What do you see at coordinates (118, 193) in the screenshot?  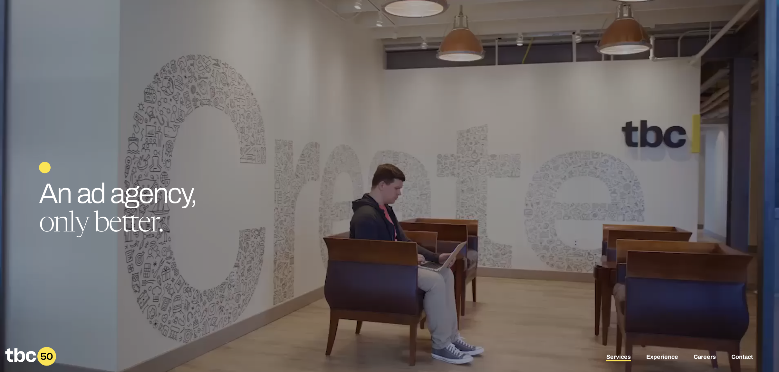 I see `span: An ad agency,` at bounding box center [118, 193].